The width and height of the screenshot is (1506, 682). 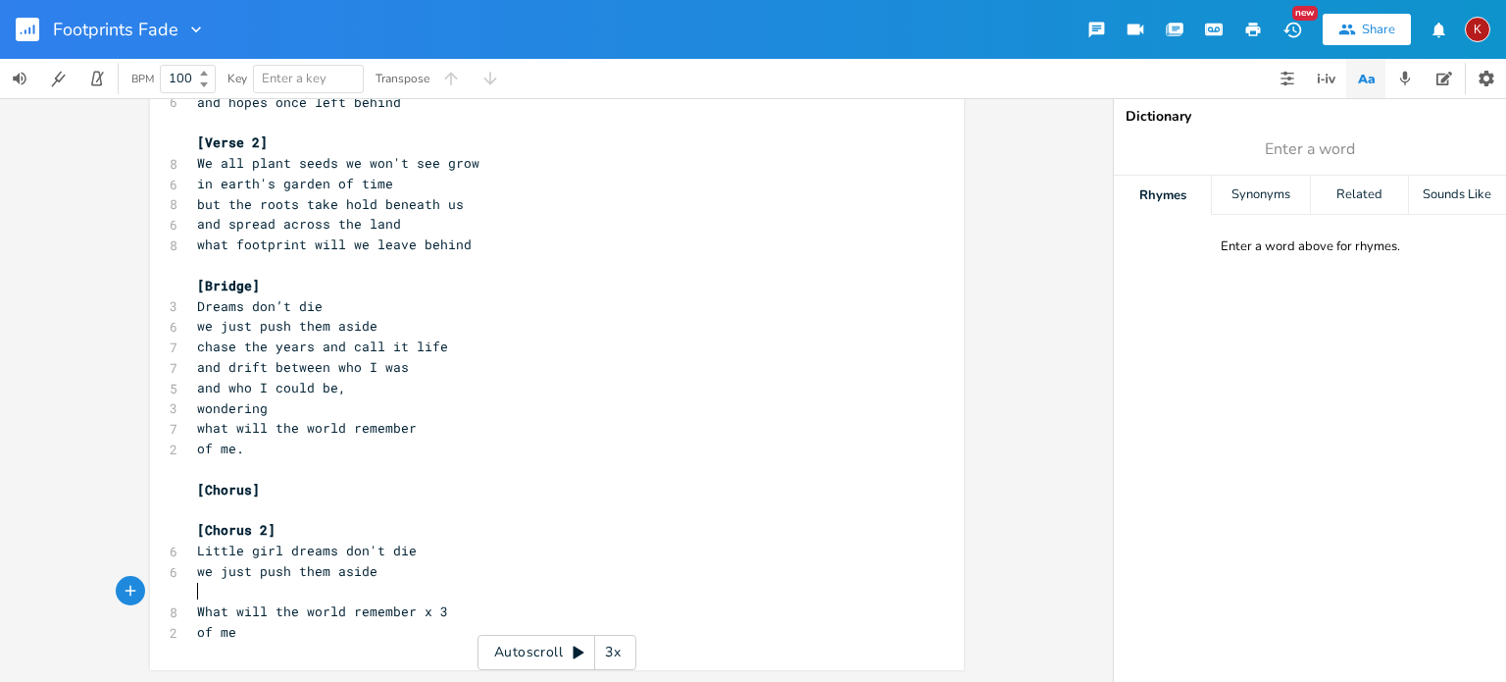 What do you see at coordinates (294, 78) in the screenshot?
I see `span: Enter a key` at bounding box center [294, 78].